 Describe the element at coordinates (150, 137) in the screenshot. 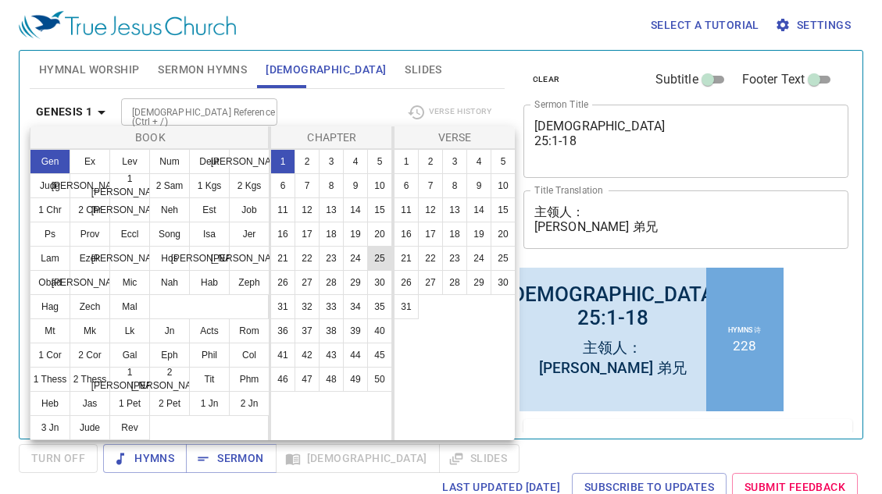

I see `p: Book` at that location.